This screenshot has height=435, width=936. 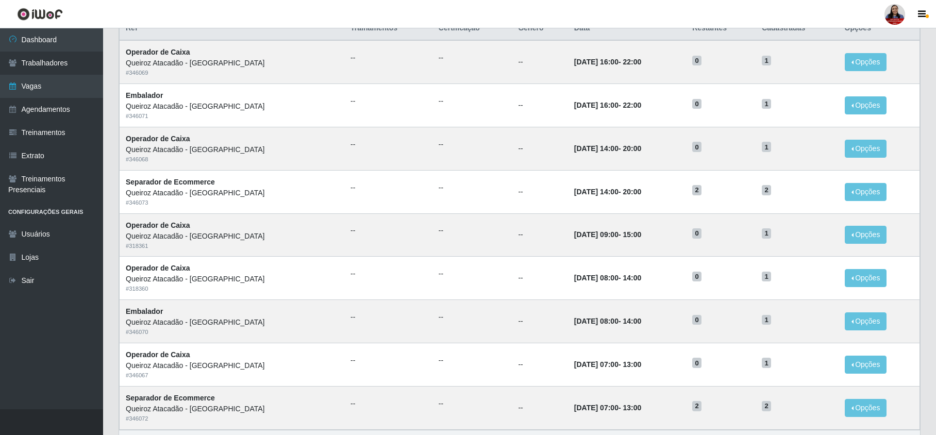 I want to click on th: Restantes, so click(x=721, y=28).